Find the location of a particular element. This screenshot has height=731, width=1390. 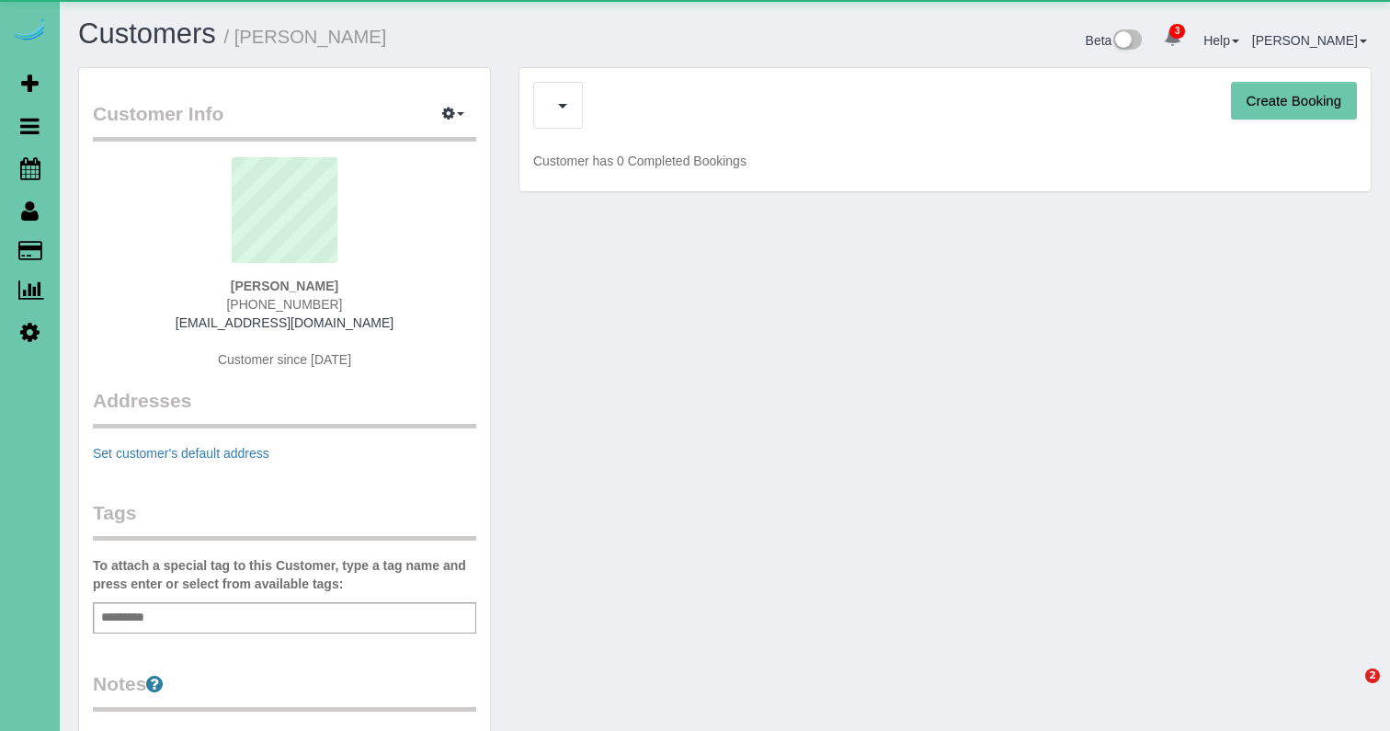

button: Create Booking is located at coordinates (1294, 101).